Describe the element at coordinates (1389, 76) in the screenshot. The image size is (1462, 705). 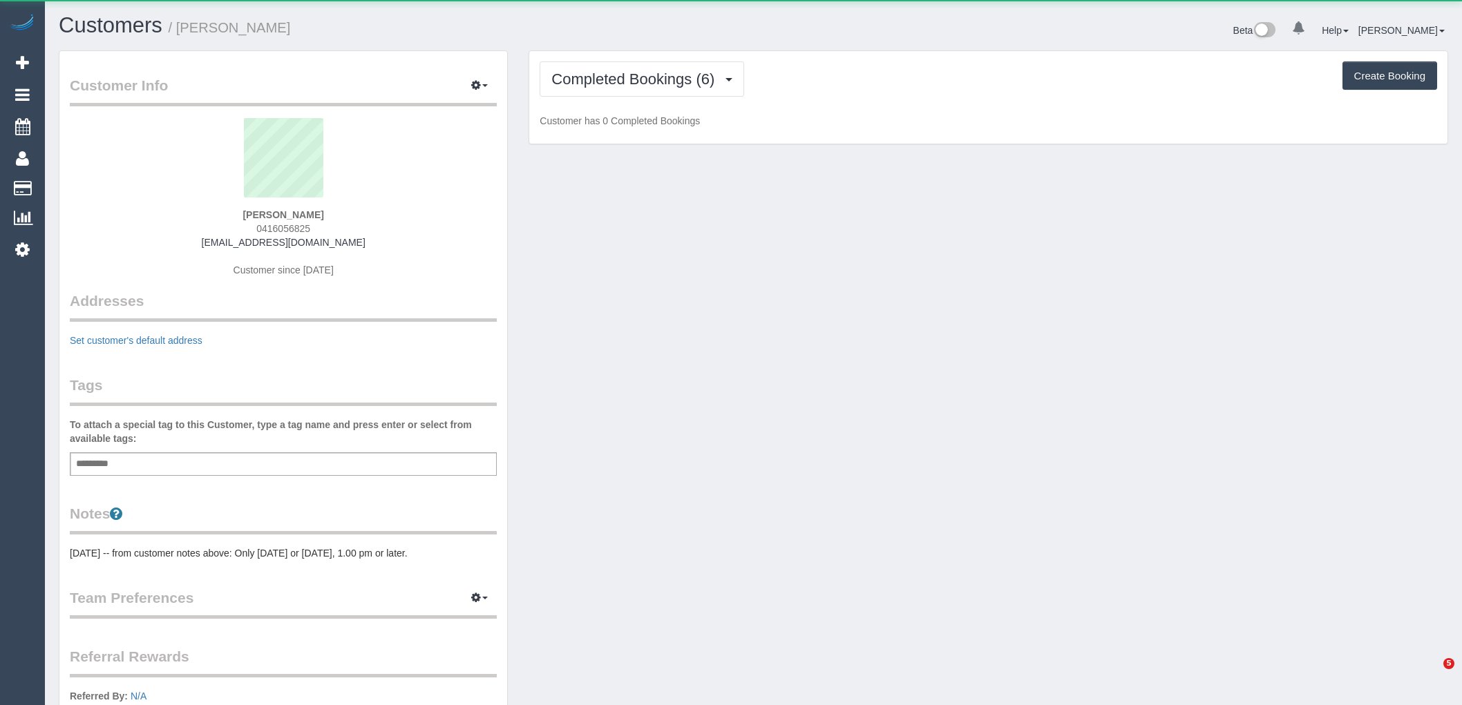
I see `button: Create Booking` at that location.